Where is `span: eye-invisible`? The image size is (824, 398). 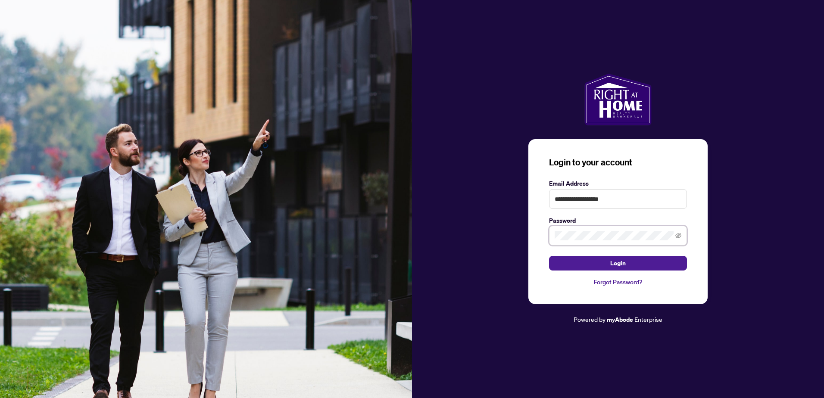 span: eye-invisible is located at coordinates (678, 236).